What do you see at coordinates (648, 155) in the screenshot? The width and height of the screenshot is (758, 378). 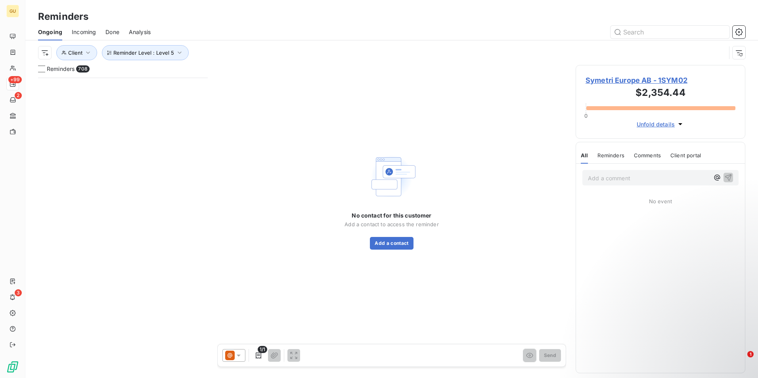 I see `span: Comments` at bounding box center [648, 155].